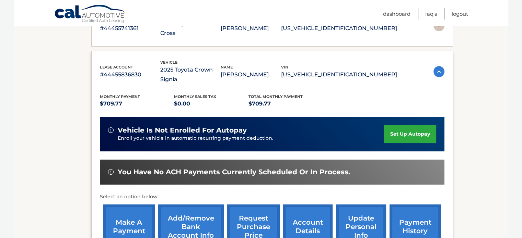  Describe the element at coordinates (130, 75) in the screenshot. I see `p: #44455836830` at that location.